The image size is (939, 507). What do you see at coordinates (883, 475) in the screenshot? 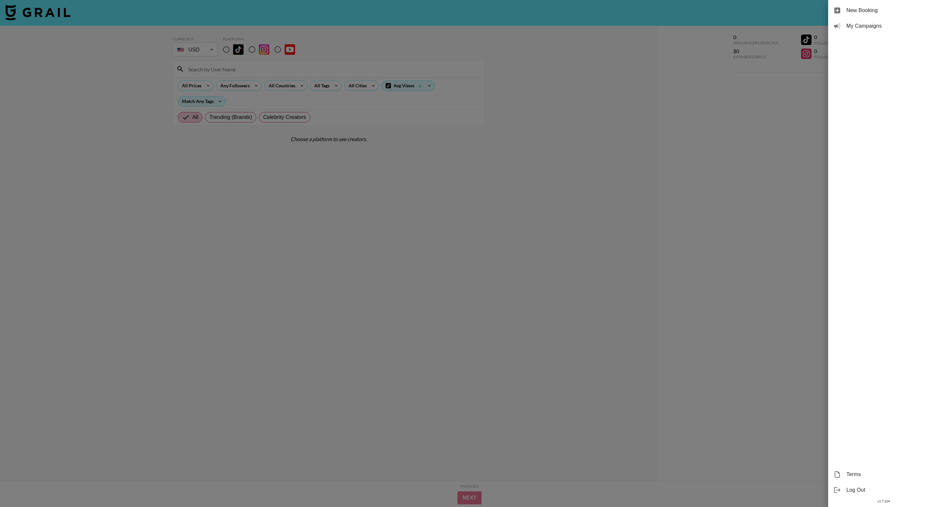
I see `div: Terms` at bounding box center [883, 475].